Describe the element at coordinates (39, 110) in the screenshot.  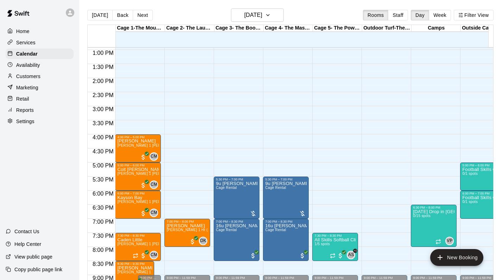
I see `div: Reports` at that location.